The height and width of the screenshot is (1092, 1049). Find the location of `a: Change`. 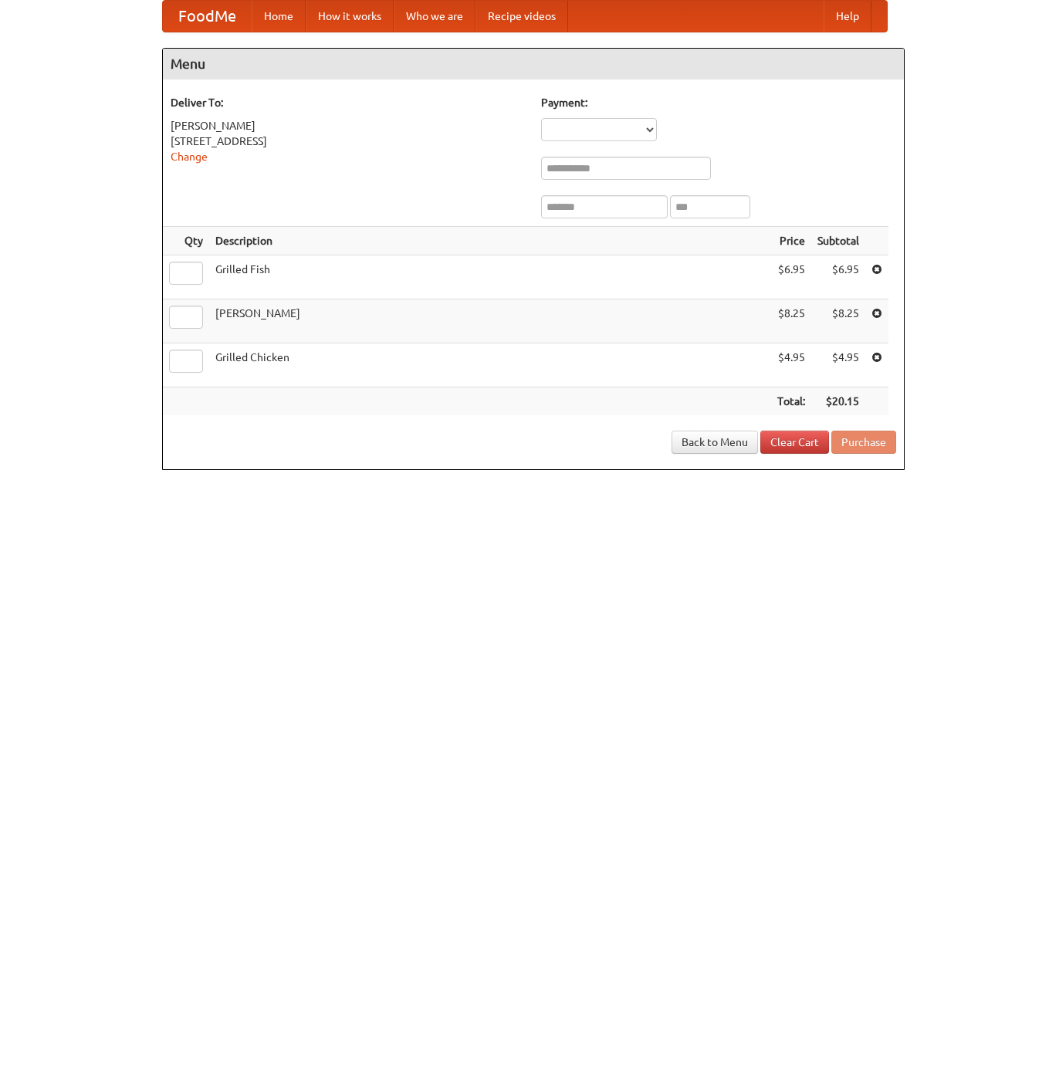

a: Change is located at coordinates (189, 157).